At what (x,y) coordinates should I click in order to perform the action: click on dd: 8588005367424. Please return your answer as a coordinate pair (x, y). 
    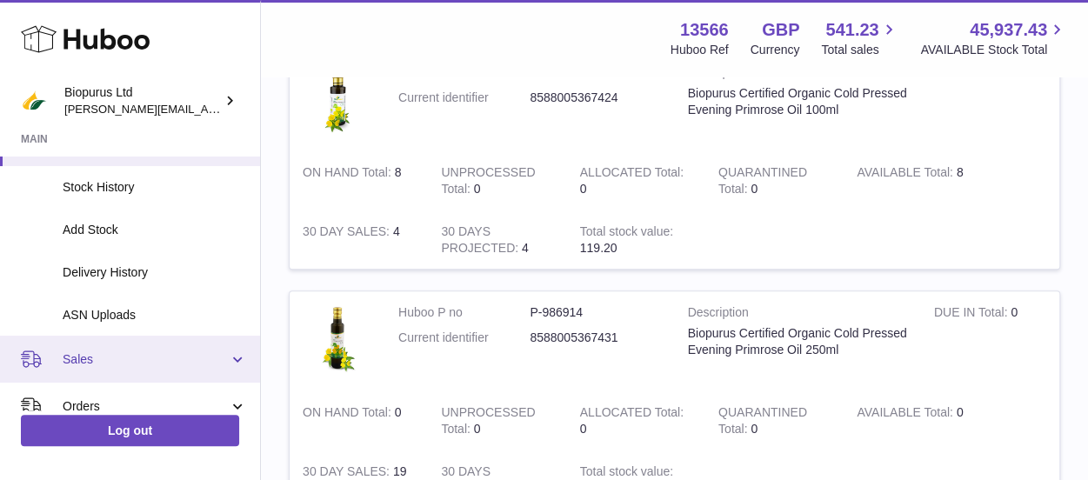
    Looking at the image, I should click on (595, 97).